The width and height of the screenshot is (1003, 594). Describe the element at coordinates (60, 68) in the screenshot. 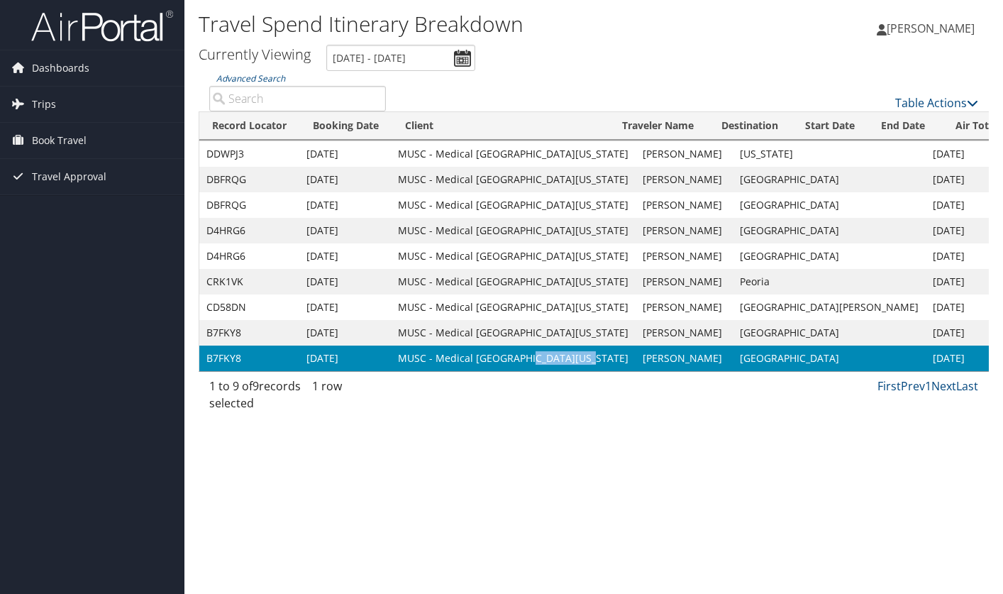

I see `span: Dashboards` at that location.